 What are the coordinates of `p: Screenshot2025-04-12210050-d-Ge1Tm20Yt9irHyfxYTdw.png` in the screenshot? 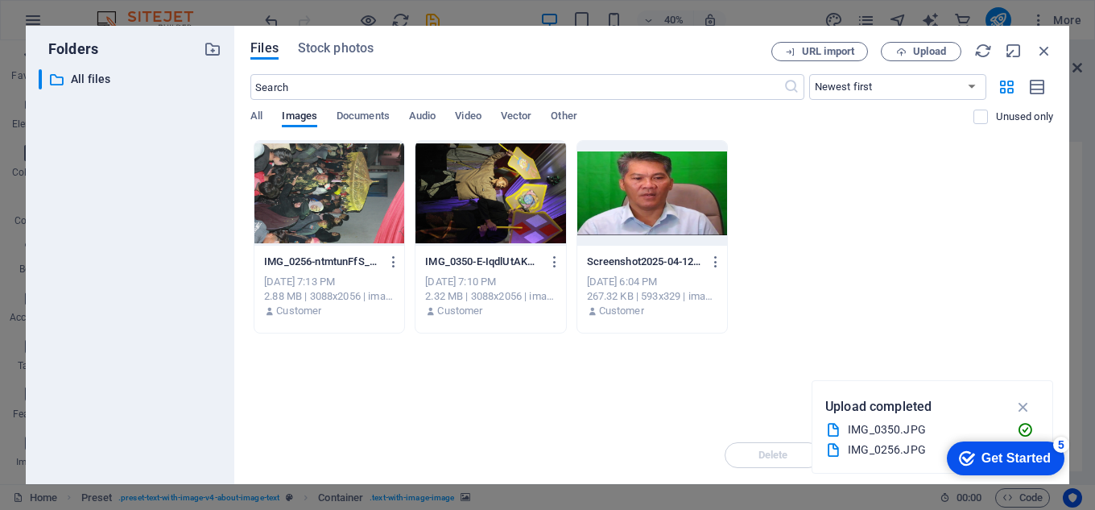 It's located at (645, 262).